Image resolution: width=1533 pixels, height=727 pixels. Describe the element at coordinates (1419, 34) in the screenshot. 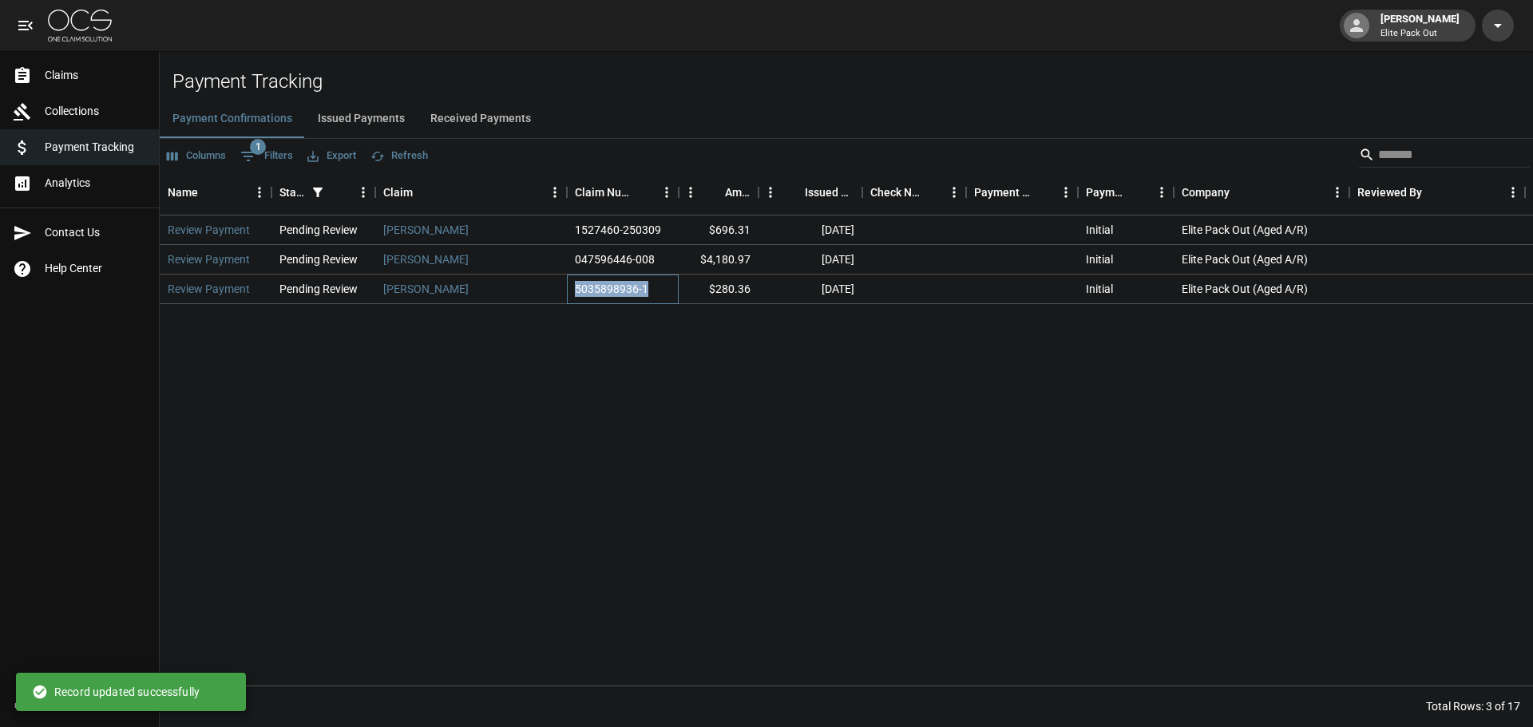

I see `p: Elite Pack Out` at that location.